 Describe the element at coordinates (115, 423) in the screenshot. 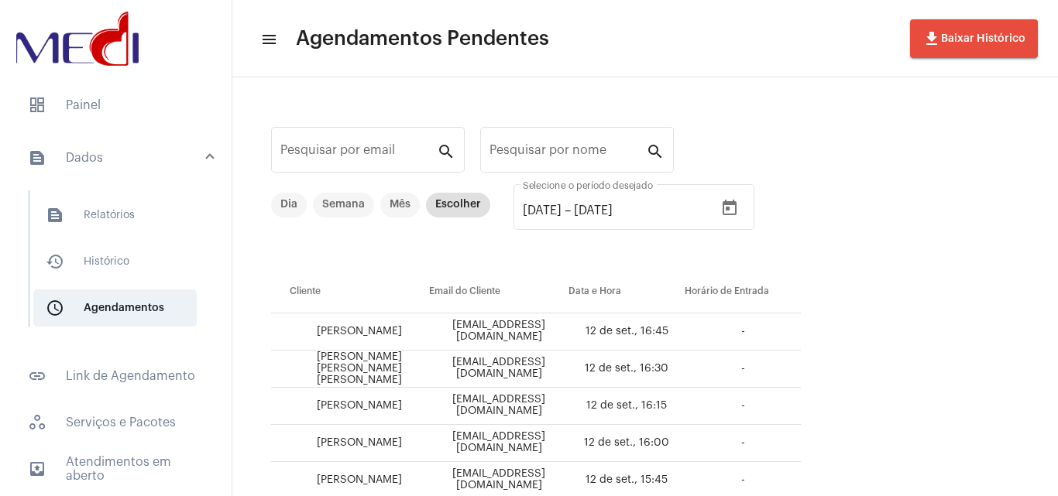

I see `span: Serviços e Pacotes` at that location.